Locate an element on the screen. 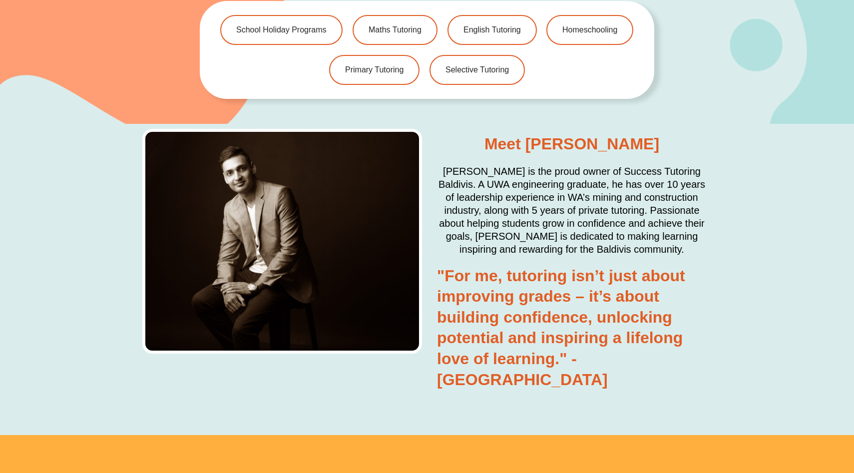 This screenshot has height=473, width=854. a: Maths Tutoring is located at coordinates (395, 30).